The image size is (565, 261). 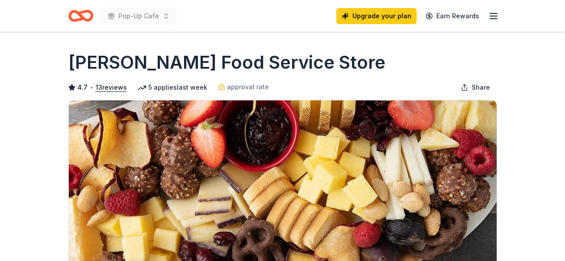 What do you see at coordinates (82, 87) in the screenshot?
I see `span: 4.7` at bounding box center [82, 87].